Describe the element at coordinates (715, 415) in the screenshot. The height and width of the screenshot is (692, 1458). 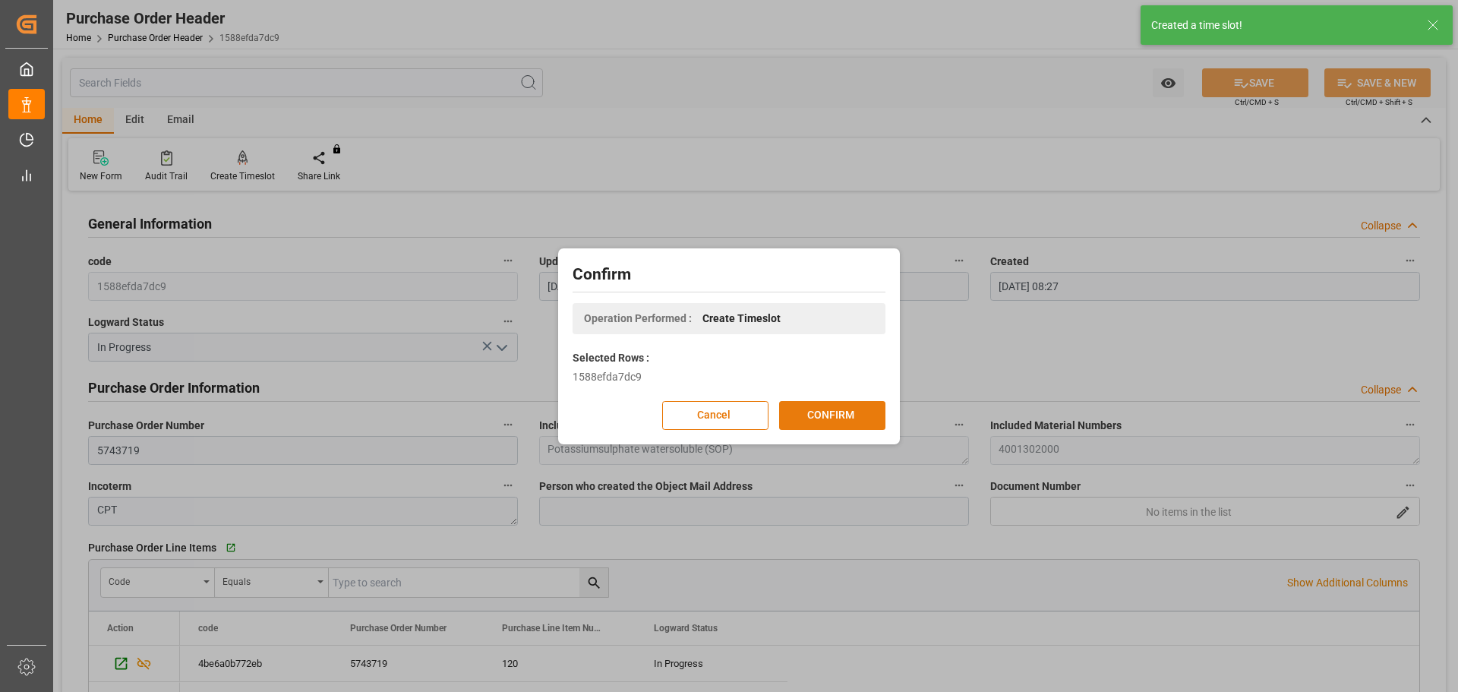
I see `button: Cancel` at that location.